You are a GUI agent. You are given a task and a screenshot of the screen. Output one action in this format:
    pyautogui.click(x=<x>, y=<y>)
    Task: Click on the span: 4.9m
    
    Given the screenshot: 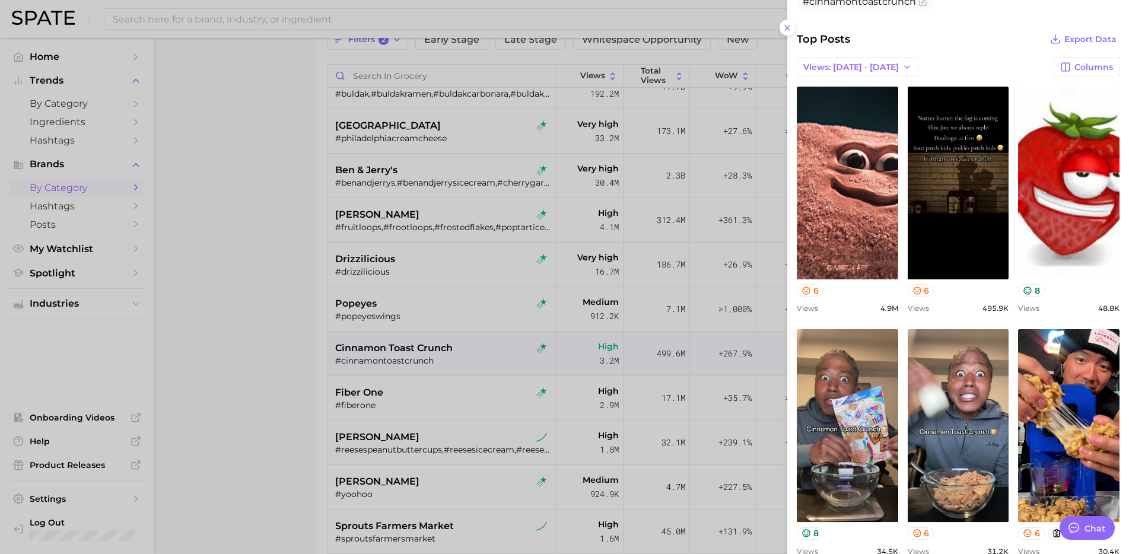 What is the action you would take?
    pyautogui.click(x=889, y=308)
    